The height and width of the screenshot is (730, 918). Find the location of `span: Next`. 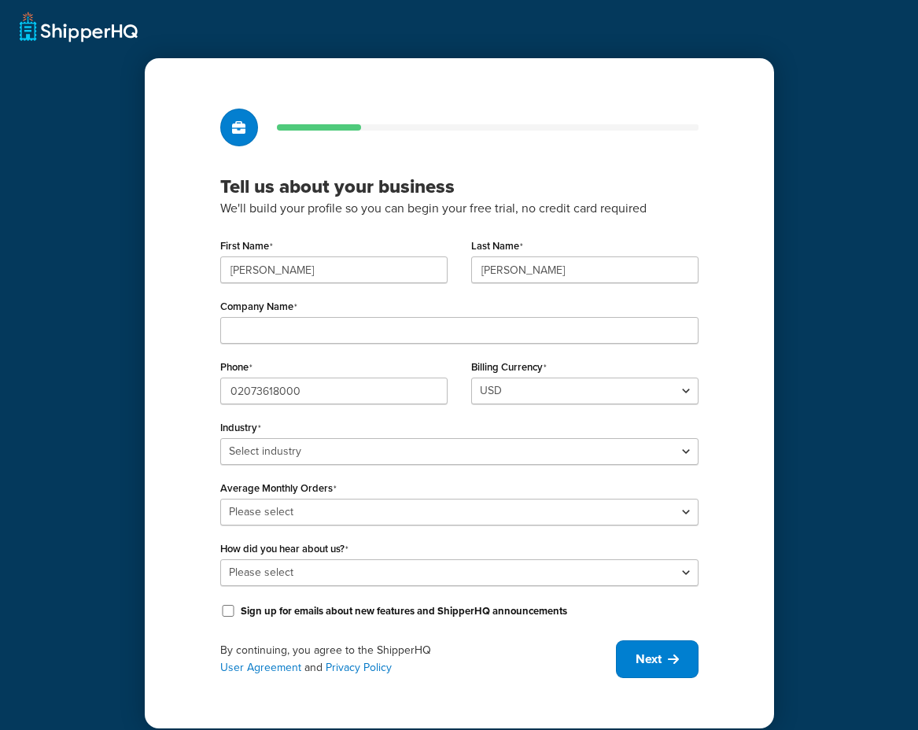

span: Next is located at coordinates (649, 660).